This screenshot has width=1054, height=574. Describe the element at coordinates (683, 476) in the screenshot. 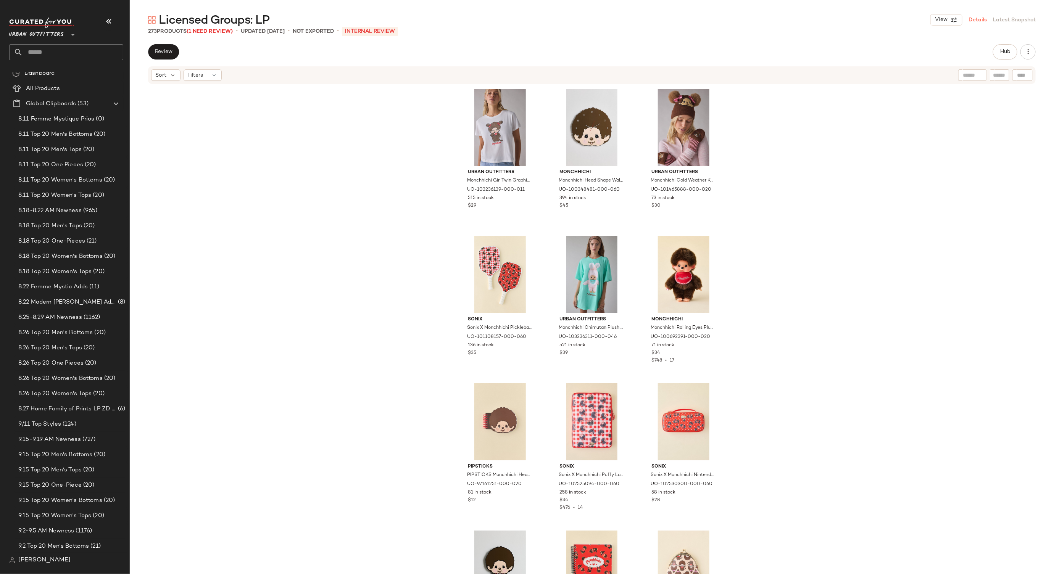

I see `span: Sonix X Monchhichi Nintendo Switch Carrying Case in Red at Urban Outfitters` at that location.